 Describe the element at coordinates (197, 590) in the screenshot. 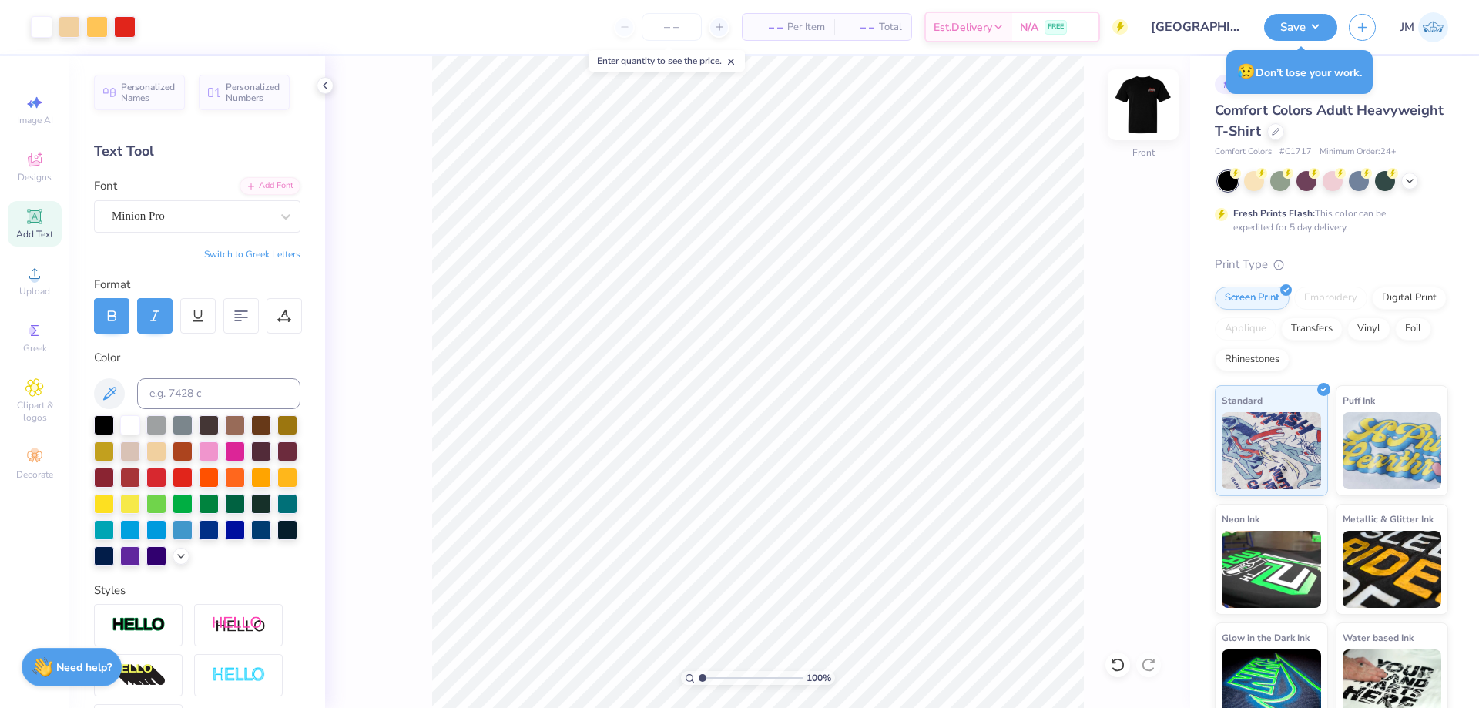

I see `div: Styles` at that location.